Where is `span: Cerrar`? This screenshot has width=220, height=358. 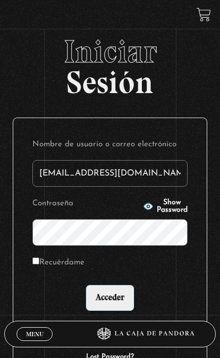 span: Cerrar is located at coordinates (35, 344).